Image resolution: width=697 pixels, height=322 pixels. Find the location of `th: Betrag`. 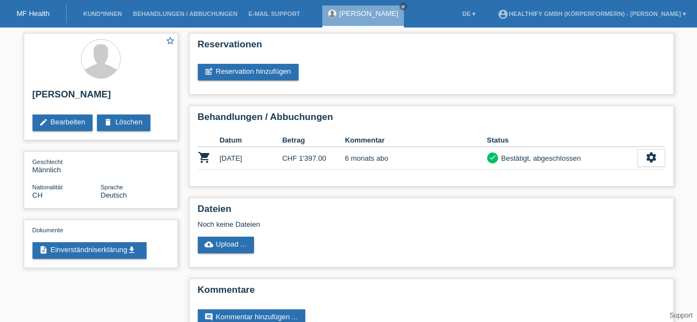

th: Betrag is located at coordinates (314, 141).